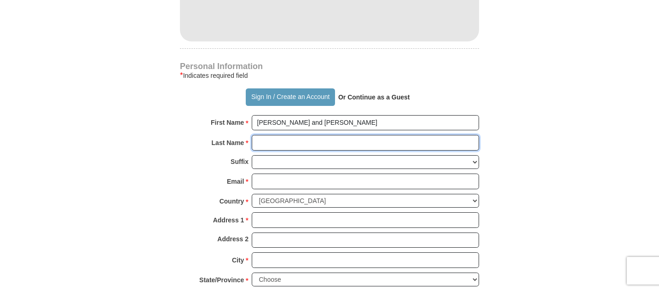  What do you see at coordinates (290, 97) in the screenshot?
I see `button: Sign In / Create an Account` at bounding box center [290, 97].